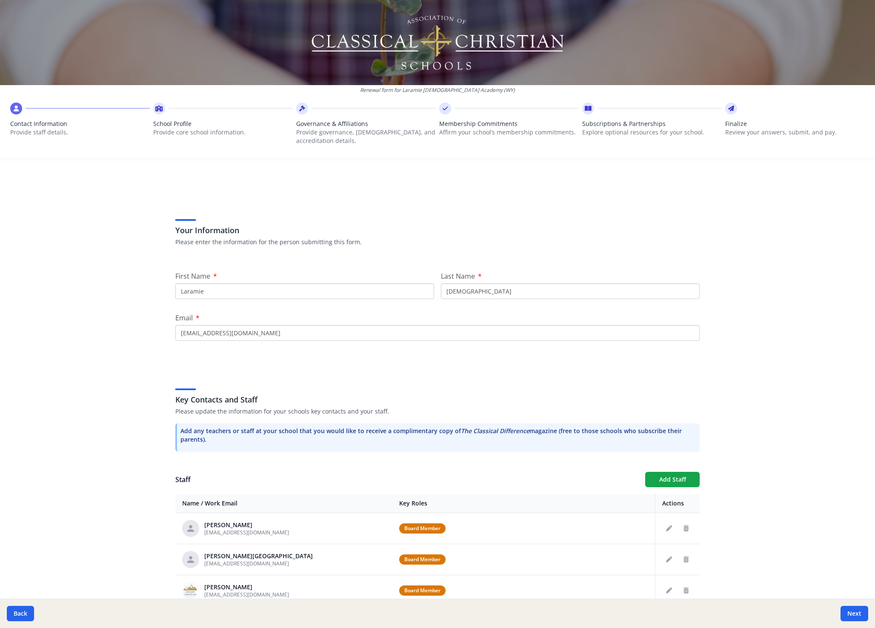 The height and width of the screenshot is (628, 875). What do you see at coordinates (437, 43) in the screenshot?
I see `img: Logo` at bounding box center [437, 43].